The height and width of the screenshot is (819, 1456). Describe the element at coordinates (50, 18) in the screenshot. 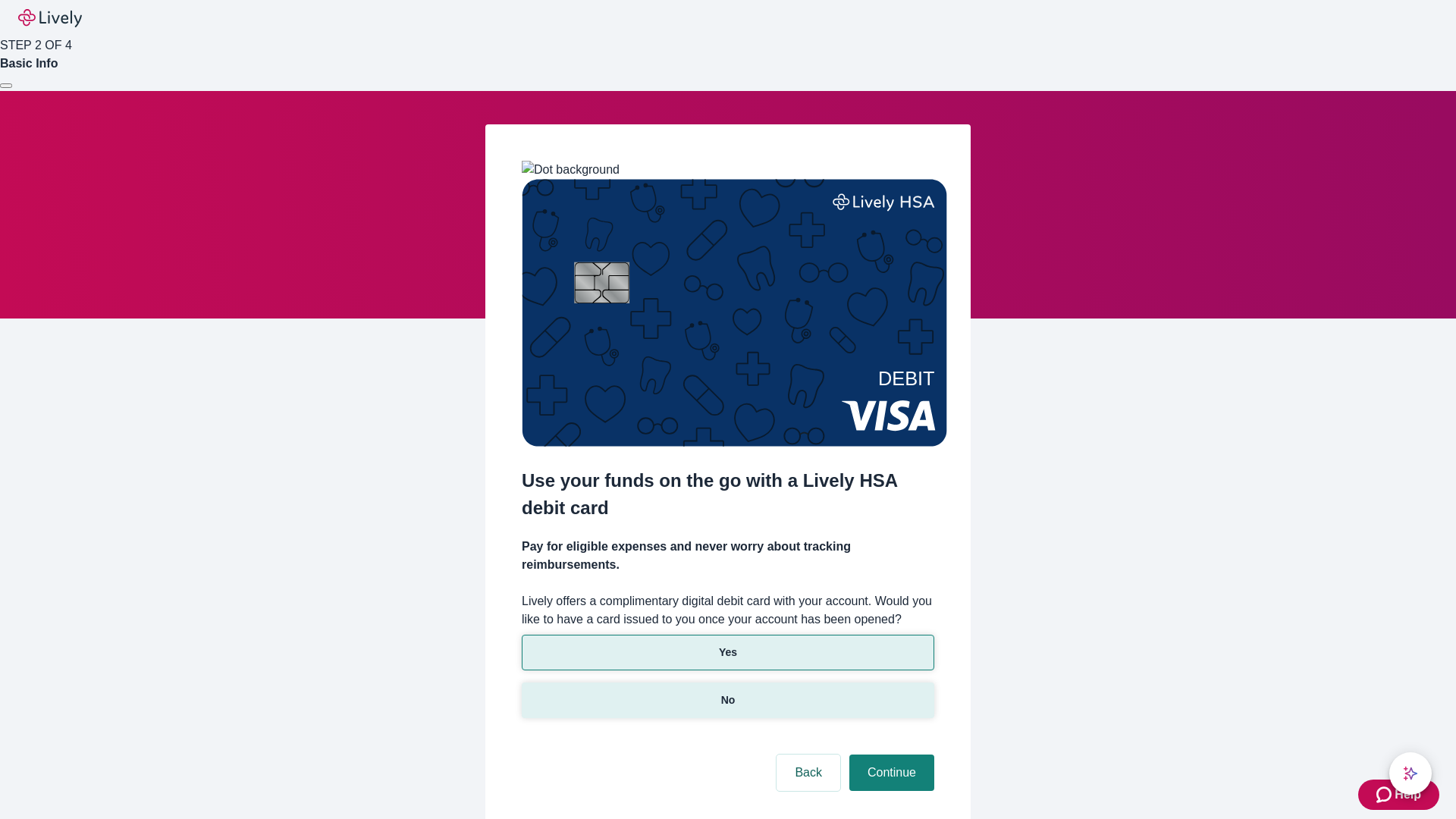

I see `img: Lively` at that location.